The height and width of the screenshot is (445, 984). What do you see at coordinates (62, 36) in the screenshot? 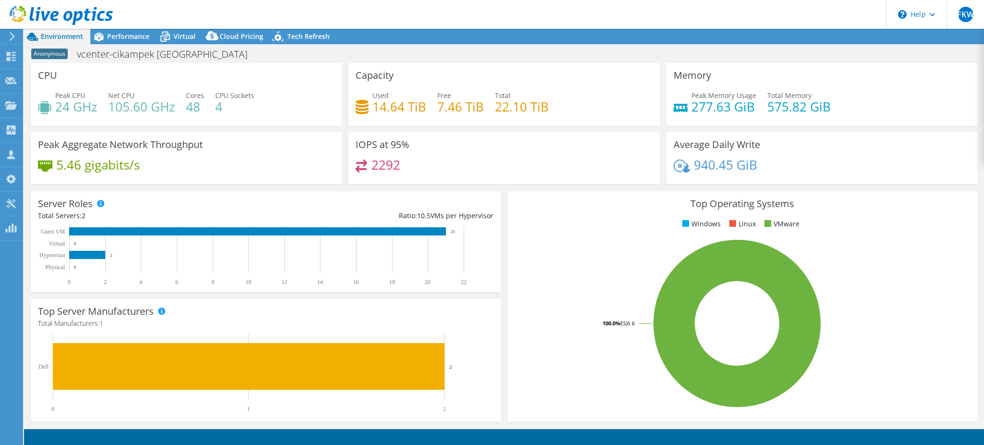
I see `span: Environment` at bounding box center [62, 36].